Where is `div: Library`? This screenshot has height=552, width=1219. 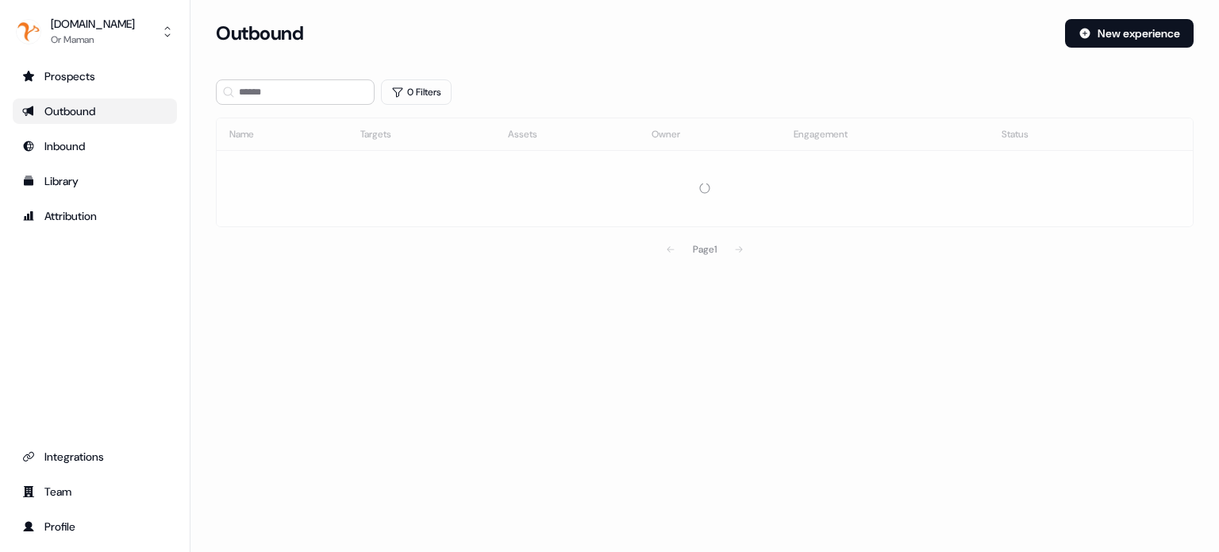
div: Library is located at coordinates (94, 181).